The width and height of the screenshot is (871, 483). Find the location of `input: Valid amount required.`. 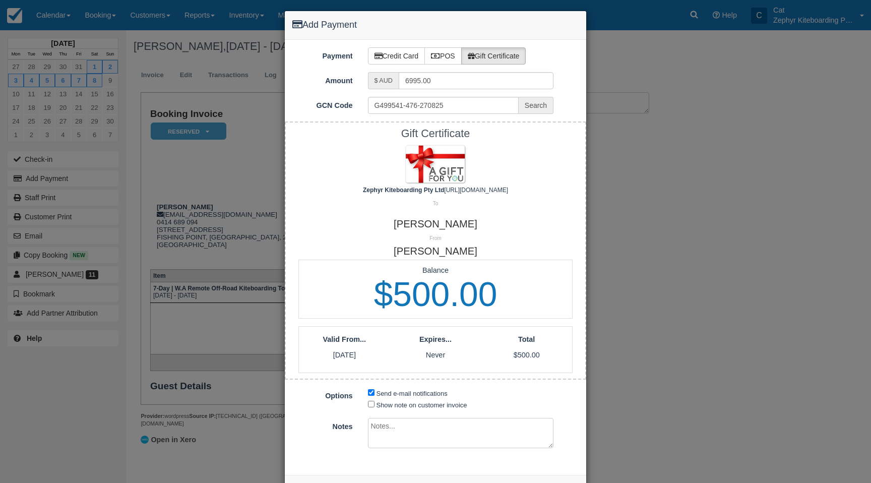

input: Valid amount required. is located at coordinates (476, 81).